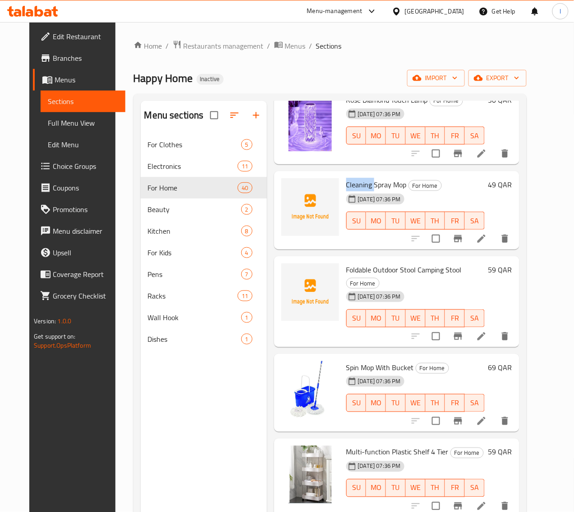  Describe the element at coordinates (193, 166) in the screenshot. I see `span: Electronics` at that location.